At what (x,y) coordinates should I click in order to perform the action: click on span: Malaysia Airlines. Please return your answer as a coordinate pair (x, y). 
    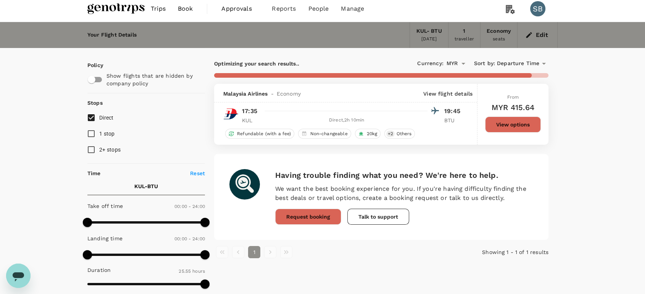
    Looking at the image, I should click on (245, 94).